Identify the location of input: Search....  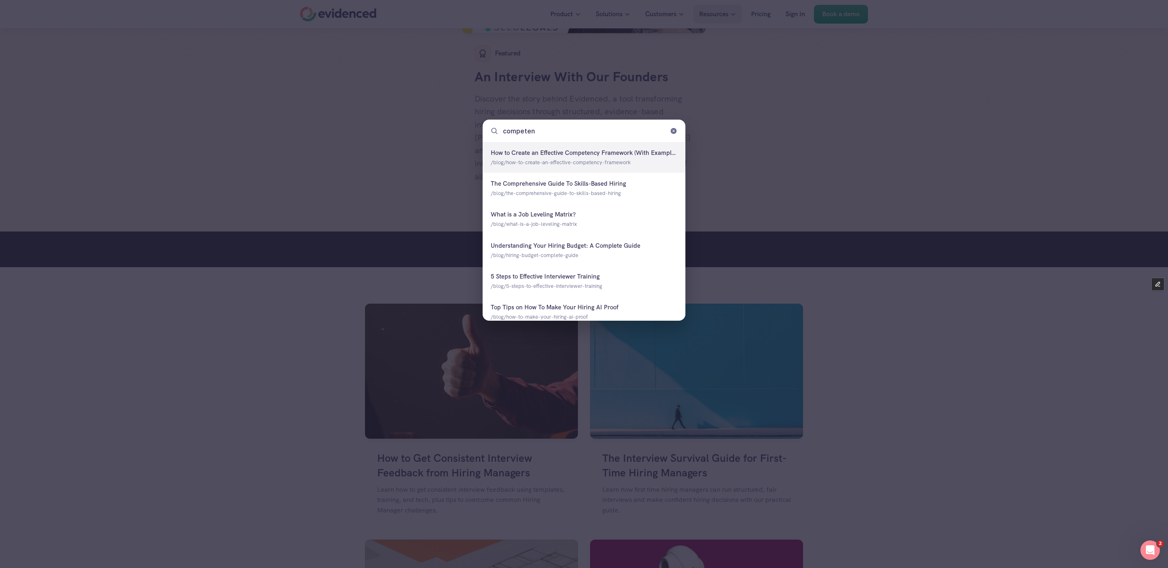
(584, 131).